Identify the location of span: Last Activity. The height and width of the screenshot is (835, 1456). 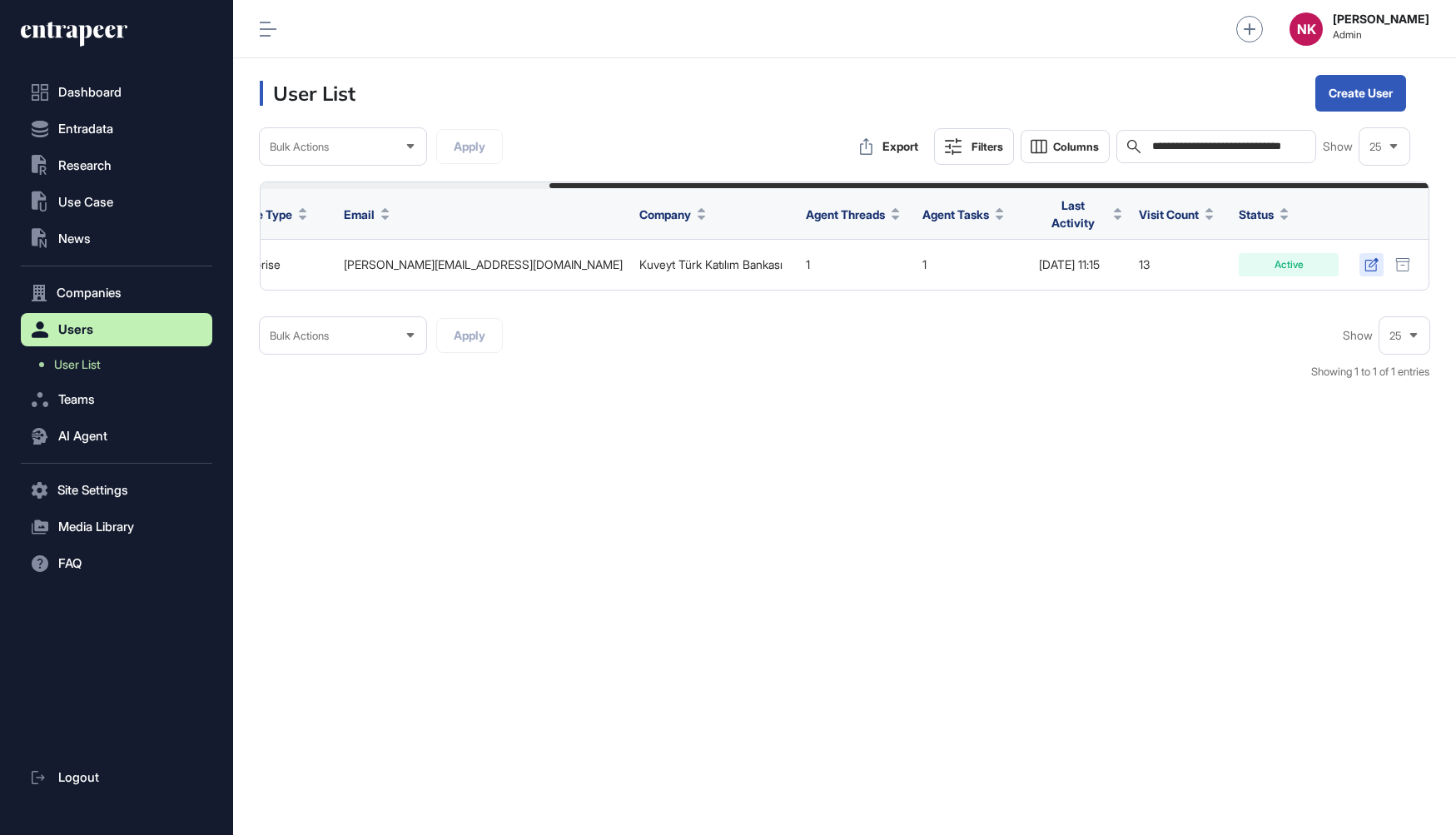
(1074, 214).